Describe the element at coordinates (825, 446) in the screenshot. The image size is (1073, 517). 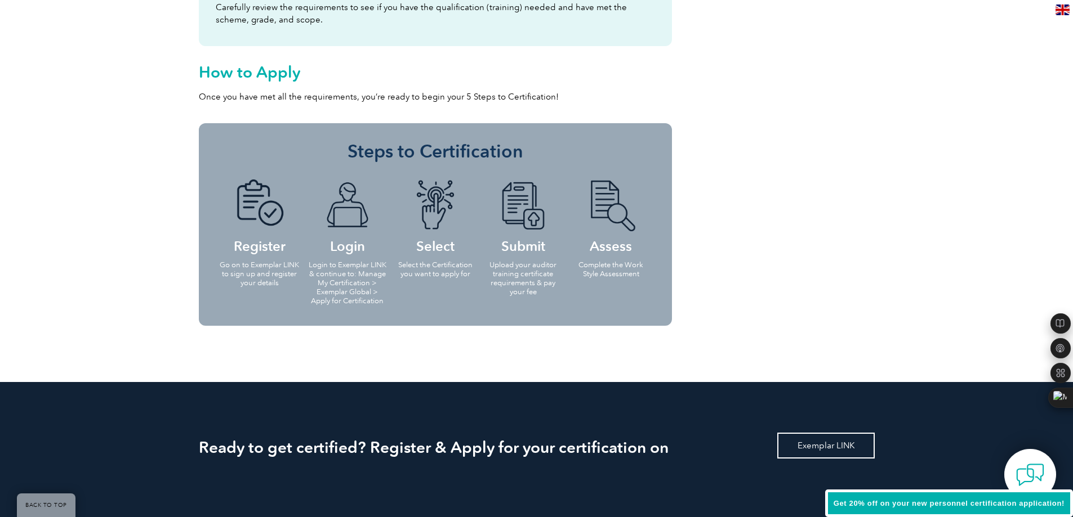
I see `a: Exemplar LINK` at that location.